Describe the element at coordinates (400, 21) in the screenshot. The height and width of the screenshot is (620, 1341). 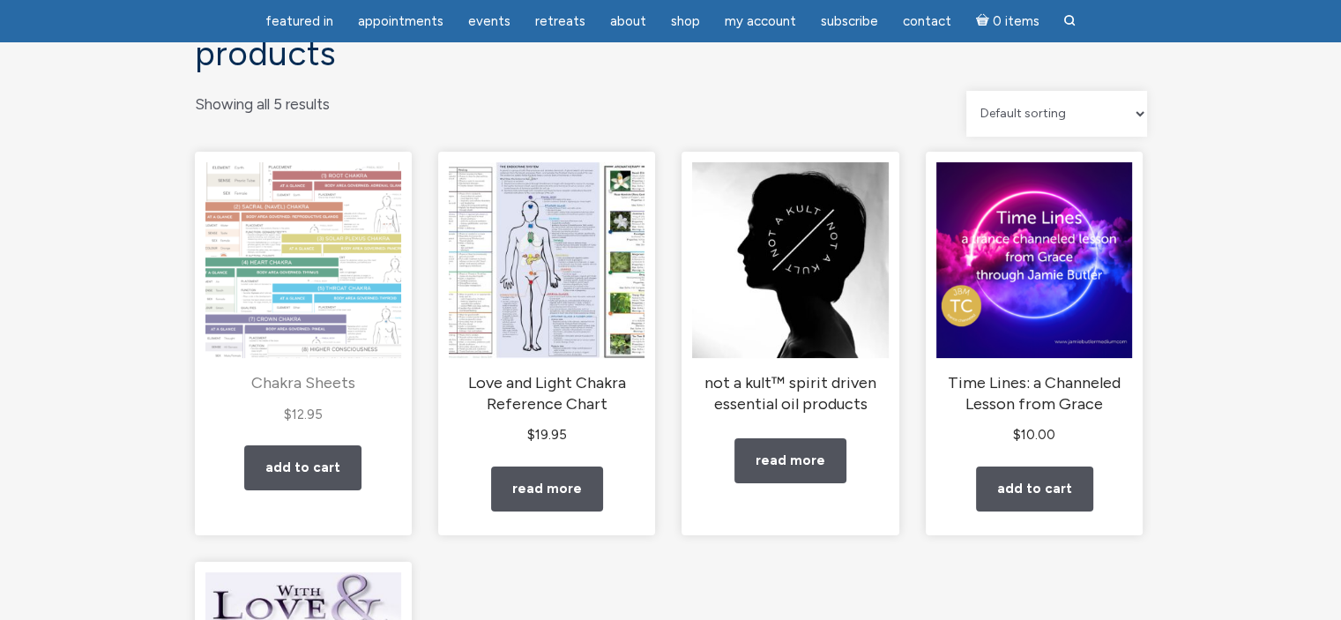
I see `a: Appointments` at that location.